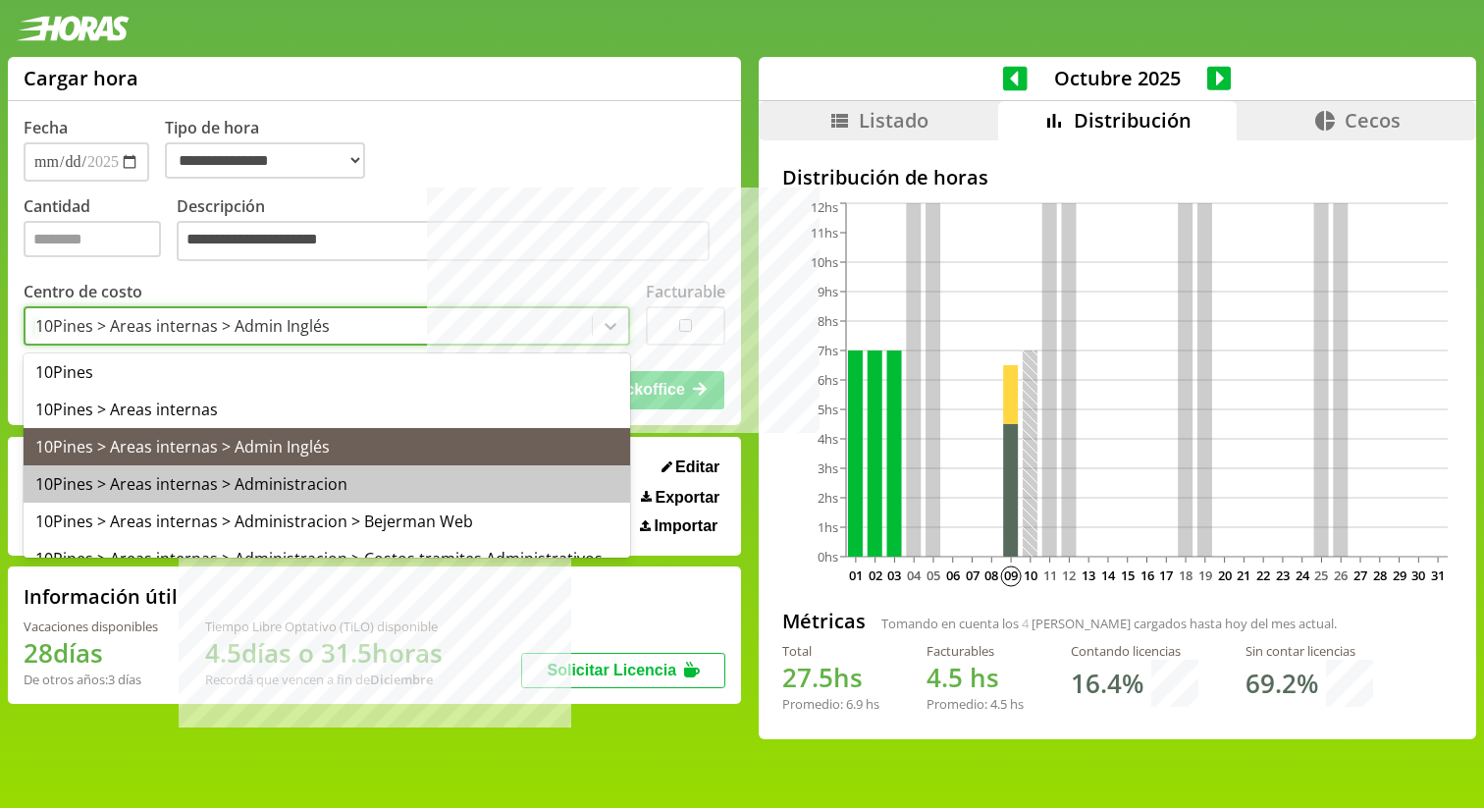 This screenshot has width=1484, height=808. Describe the element at coordinates (90, 679) in the screenshot. I see `div: De otros años: 3 días` at that location.